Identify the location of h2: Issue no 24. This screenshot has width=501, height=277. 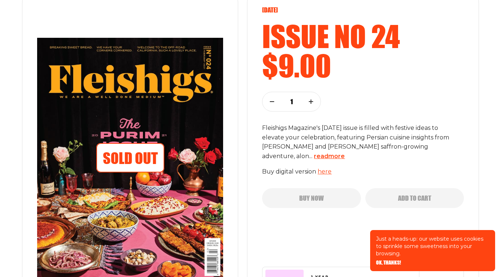
(363, 36).